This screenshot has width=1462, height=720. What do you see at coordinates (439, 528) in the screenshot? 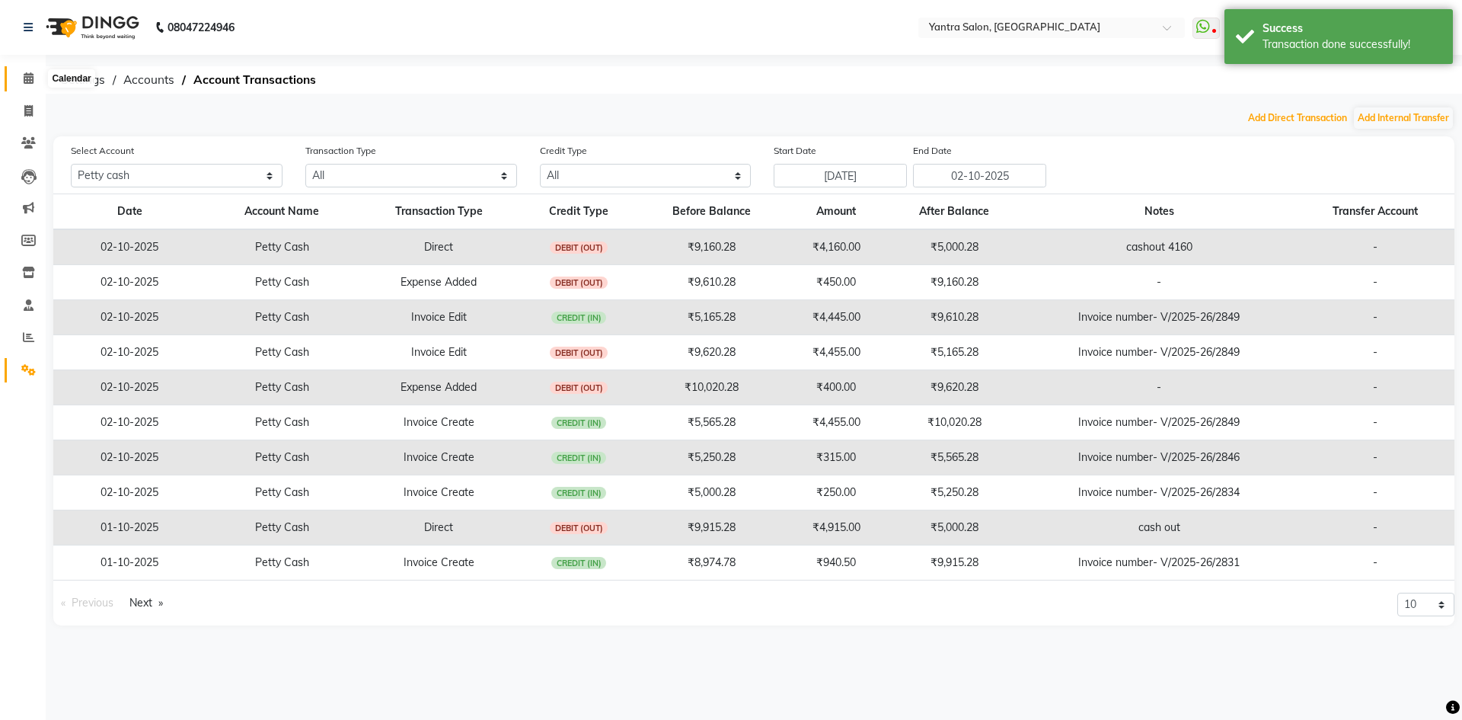
I see `td: Direct` at bounding box center [439, 528].